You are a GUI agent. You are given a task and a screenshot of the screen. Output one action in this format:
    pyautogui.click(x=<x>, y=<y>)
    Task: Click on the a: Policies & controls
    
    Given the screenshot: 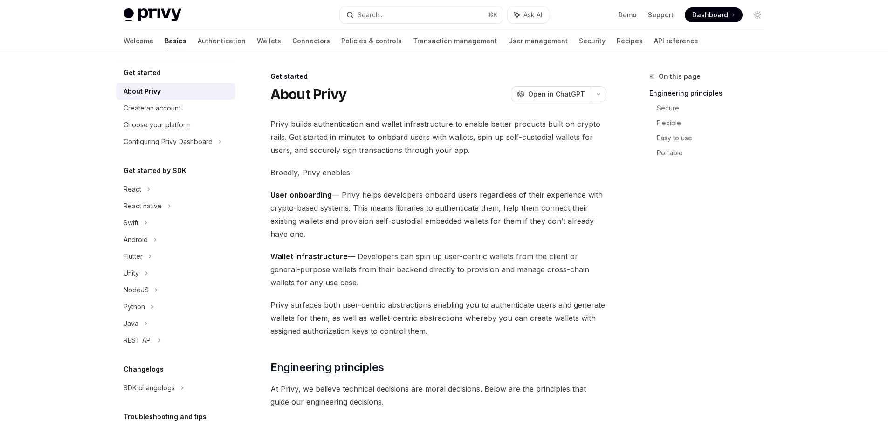 What is the action you would take?
    pyautogui.click(x=372, y=41)
    